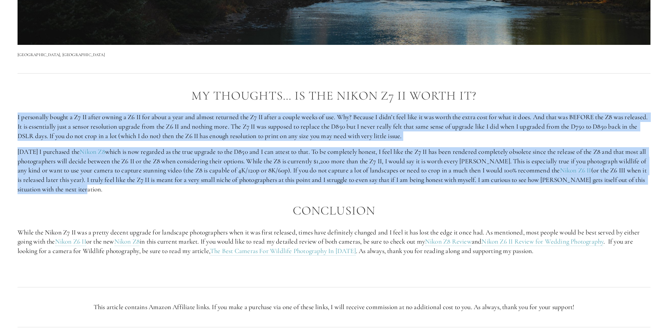 The image size is (668, 334). I want to click on h2: My Thoughts… Is The Nikon Z7 II Worth It?, so click(334, 96).